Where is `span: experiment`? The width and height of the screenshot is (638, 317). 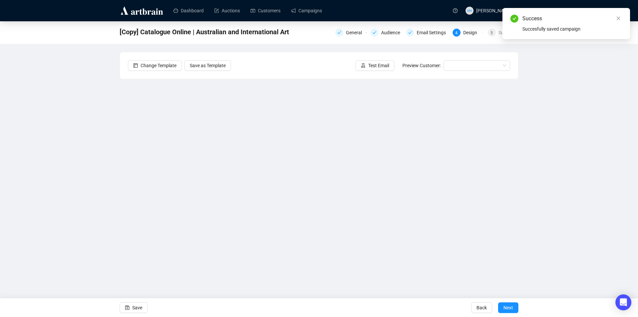
span: experiment is located at coordinates (363, 65).